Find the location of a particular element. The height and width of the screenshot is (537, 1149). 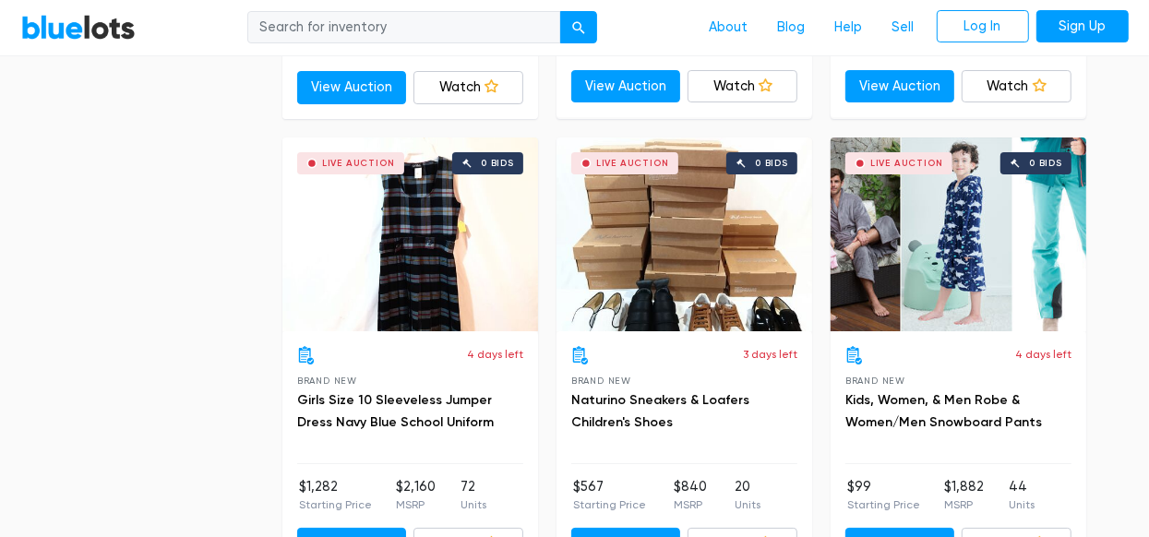

a: Sell is located at coordinates (903, 28).